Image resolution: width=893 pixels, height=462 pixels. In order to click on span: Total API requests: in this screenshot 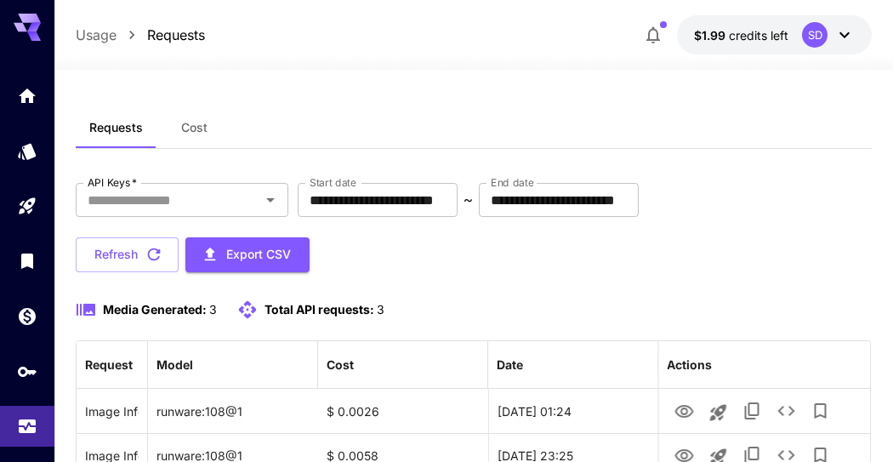, I will do `click(319, 309)`.